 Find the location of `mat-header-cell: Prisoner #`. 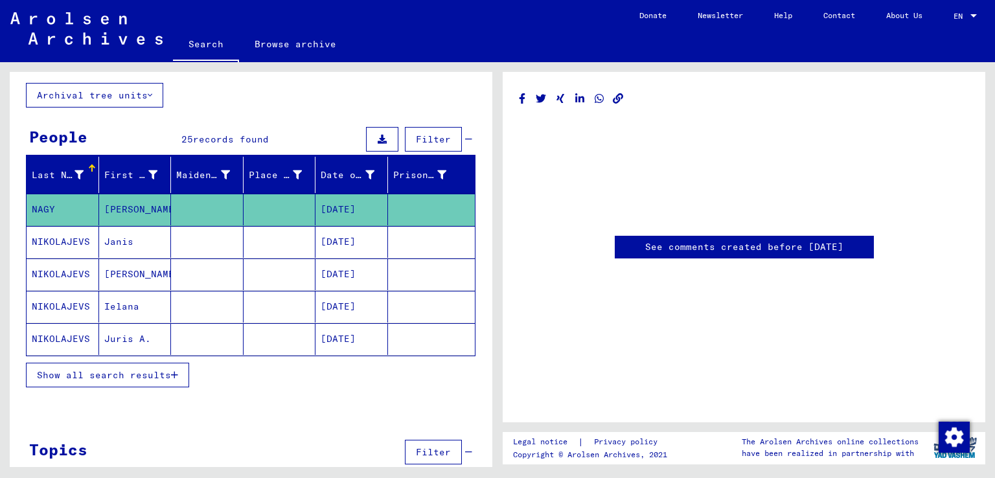

mat-header-cell: Prisoner # is located at coordinates (432, 175).